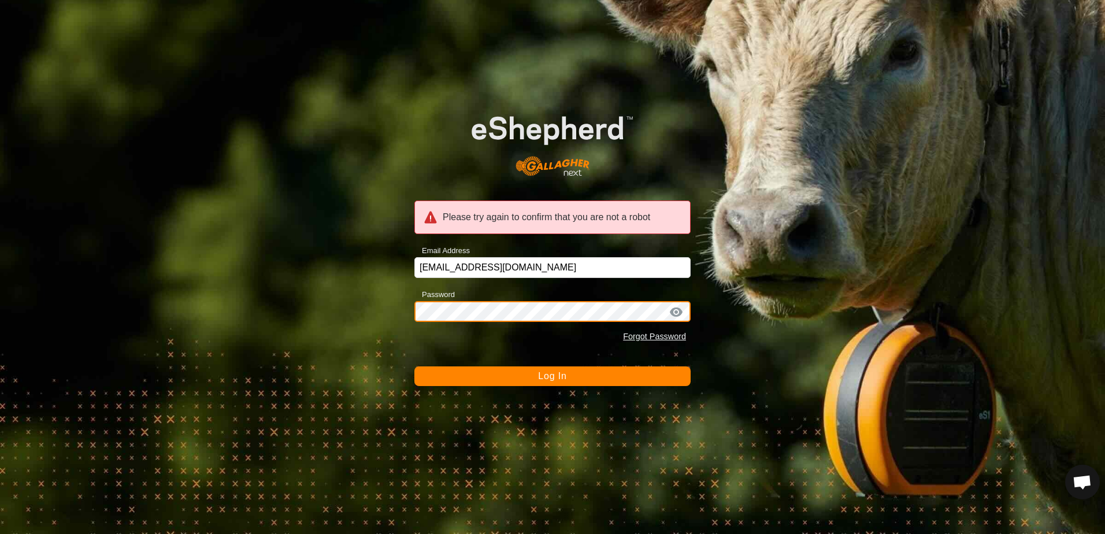 The width and height of the screenshot is (1105, 534). What do you see at coordinates (1082, 482) in the screenshot?
I see `div: Open chat` at bounding box center [1082, 482].